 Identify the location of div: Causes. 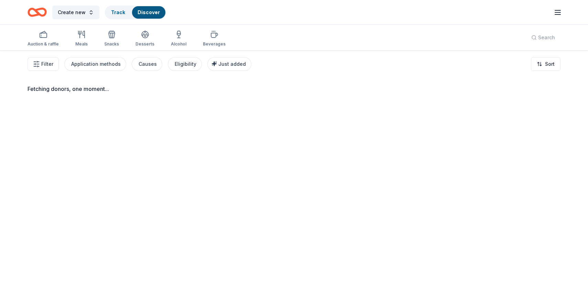
(148, 64).